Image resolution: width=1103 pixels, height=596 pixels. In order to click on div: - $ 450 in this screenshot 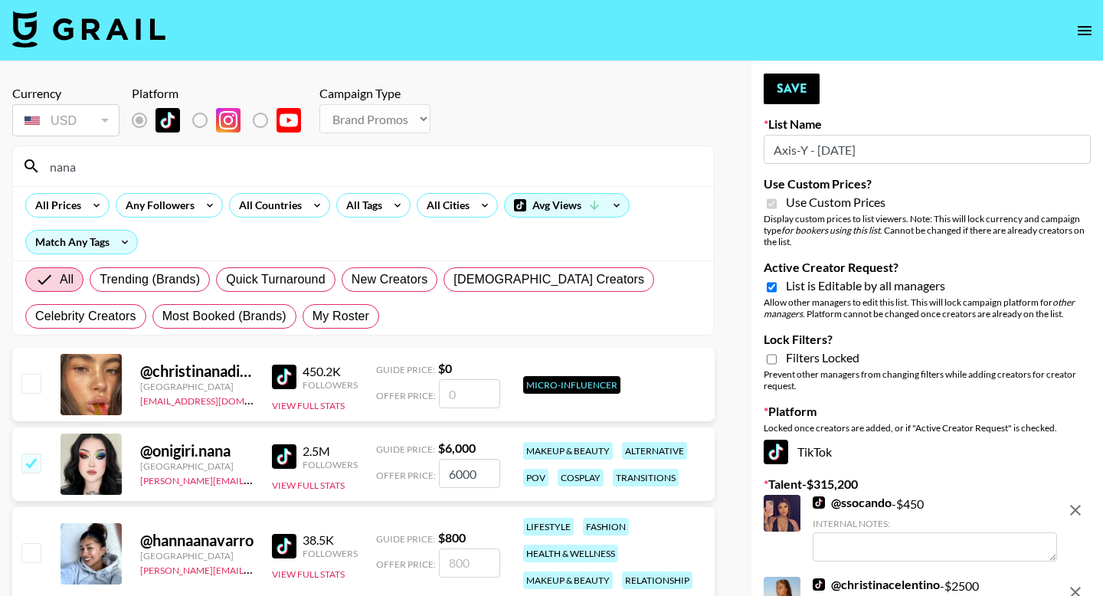, I will do `click(934, 528)`.